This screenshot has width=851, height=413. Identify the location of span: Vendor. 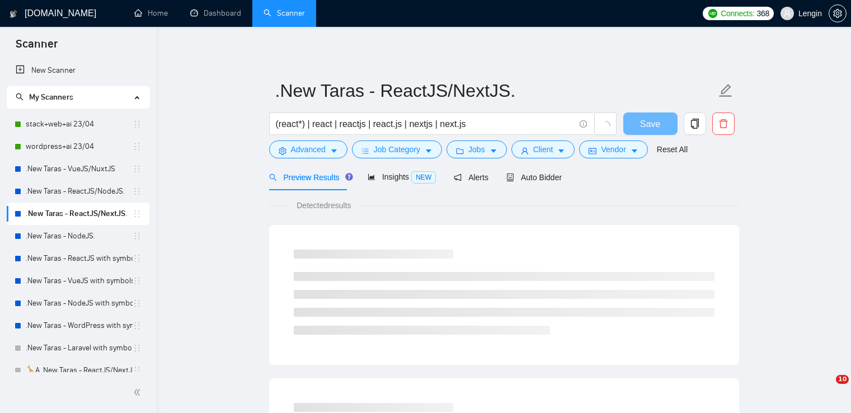
(613, 149).